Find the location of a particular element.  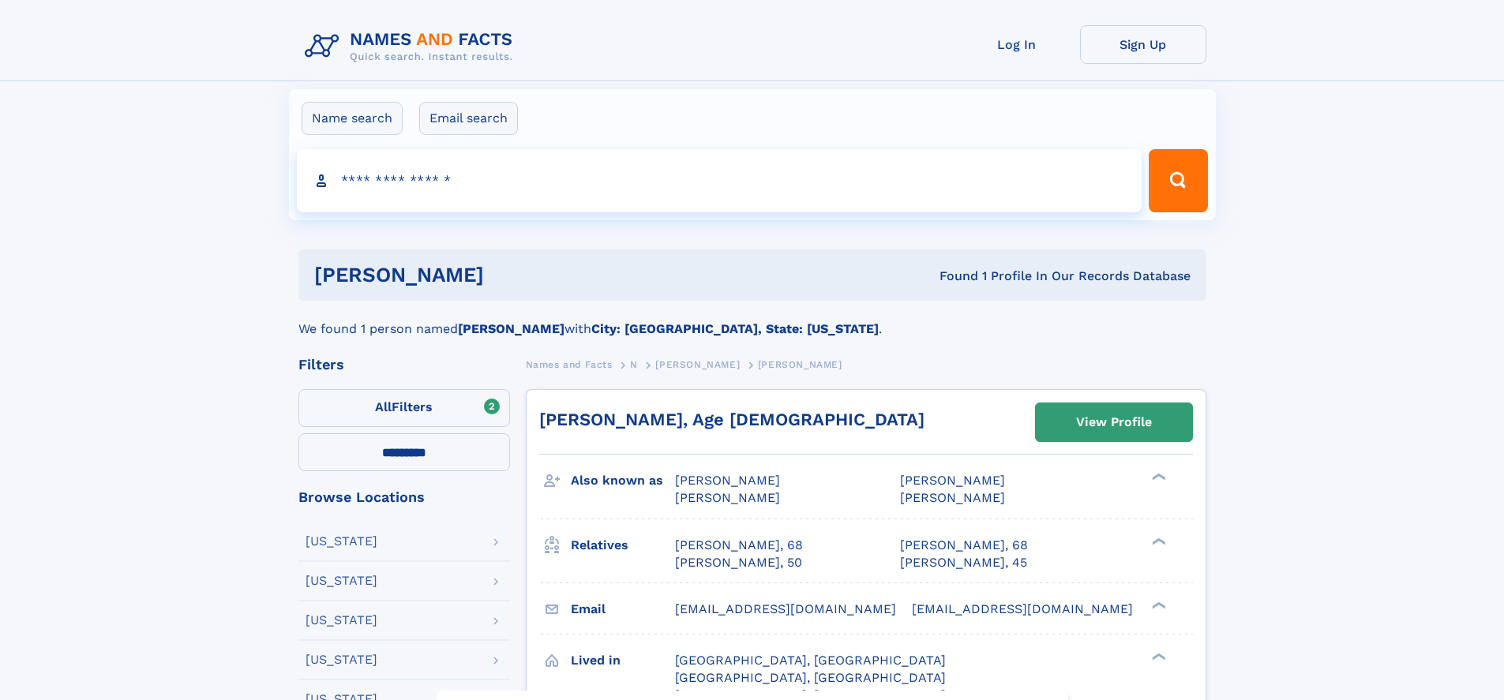

a: Names and Facts is located at coordinates (569, 364).